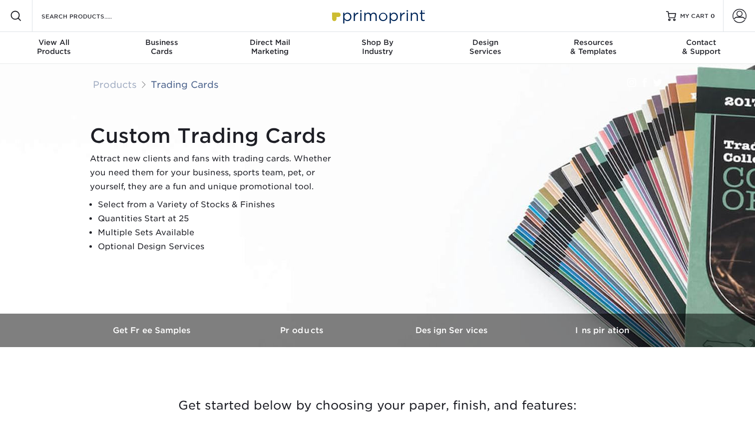 This screenshot has width=755, height=428. I want to click on span: MY CART, so click(694, 16).